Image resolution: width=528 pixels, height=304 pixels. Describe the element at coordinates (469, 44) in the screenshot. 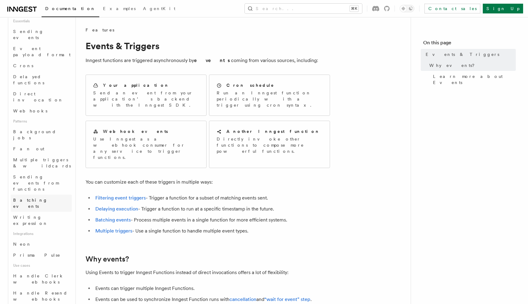

I see `h4: On this page` at that location.